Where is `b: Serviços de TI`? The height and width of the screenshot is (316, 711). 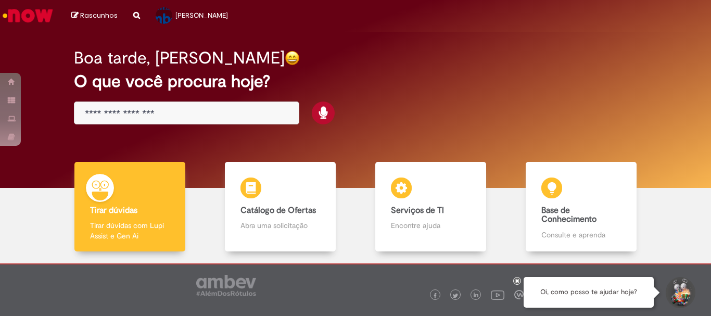 b: Serviços de TI is located at coordinates (417, 210).